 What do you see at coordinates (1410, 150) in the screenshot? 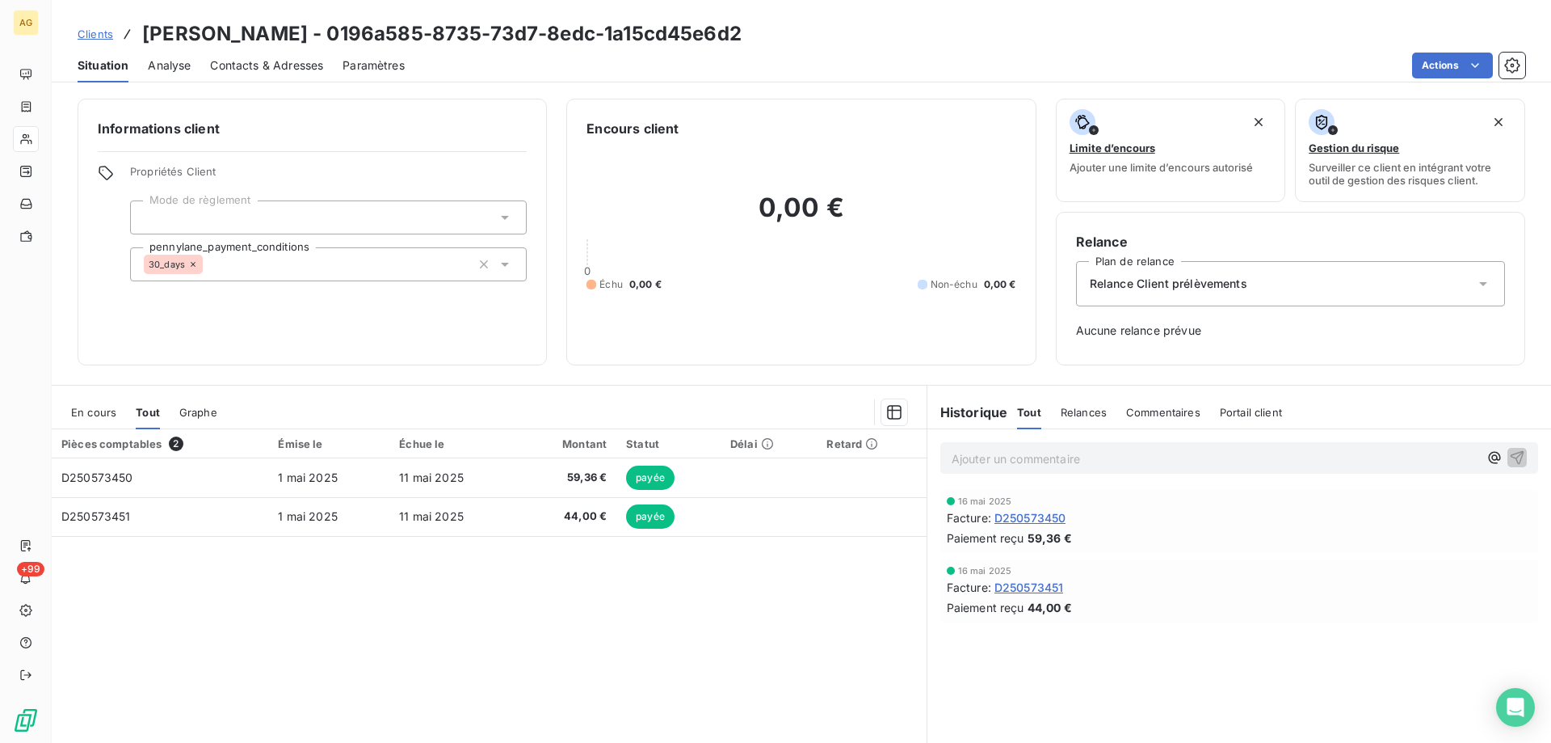
I see `button: Gestion du risqueSurveiller ce client en intégrant votre outil de gestion des risques client.` at bounding box center [1410, 150].